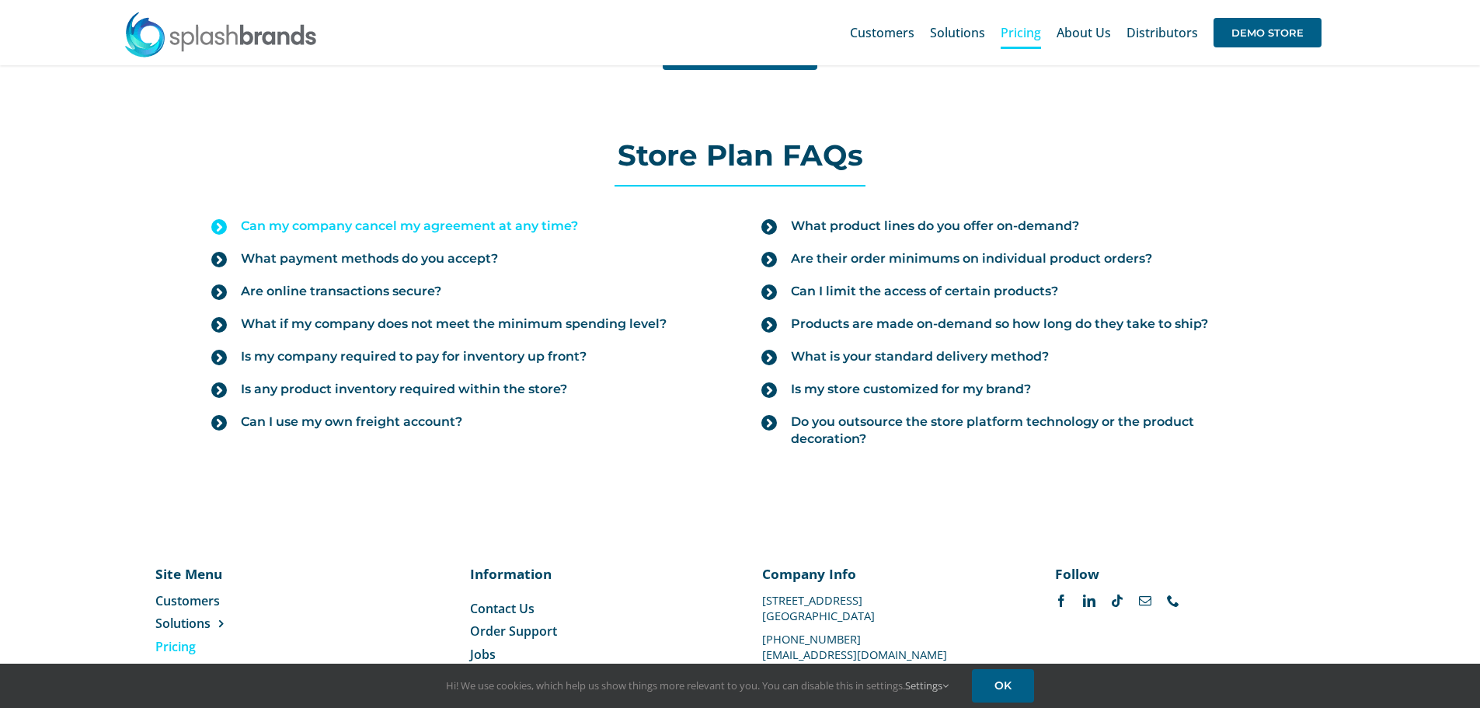  Describe the element at coordinates (1086, 33) in the screenshot. I see `nav: Main Menu Sticky` at that location.